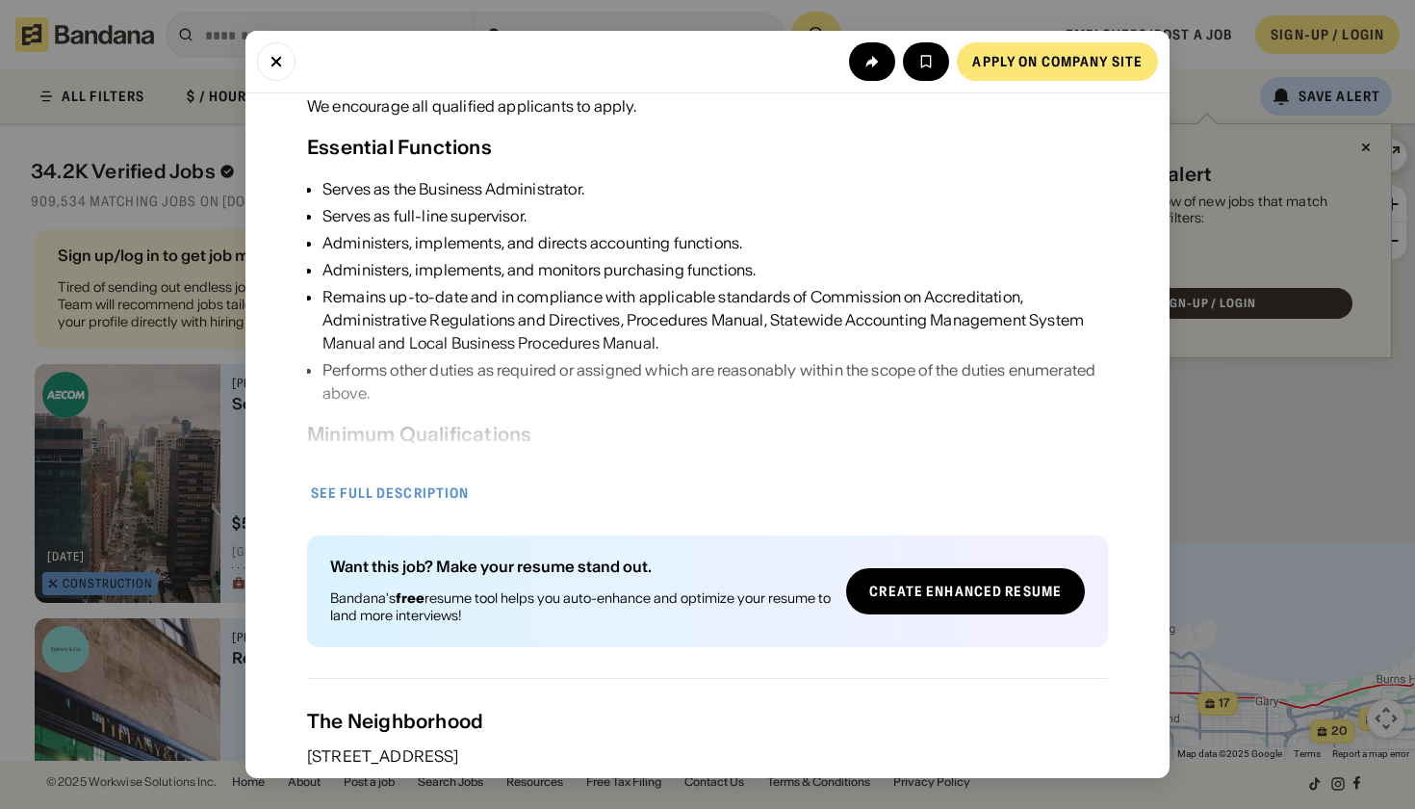 The width and height of the screenshot is (1415, 809). What do you see at coordinates (410, 598) in the screenshot?
I see `b: free` at bounding box center [410, 598].